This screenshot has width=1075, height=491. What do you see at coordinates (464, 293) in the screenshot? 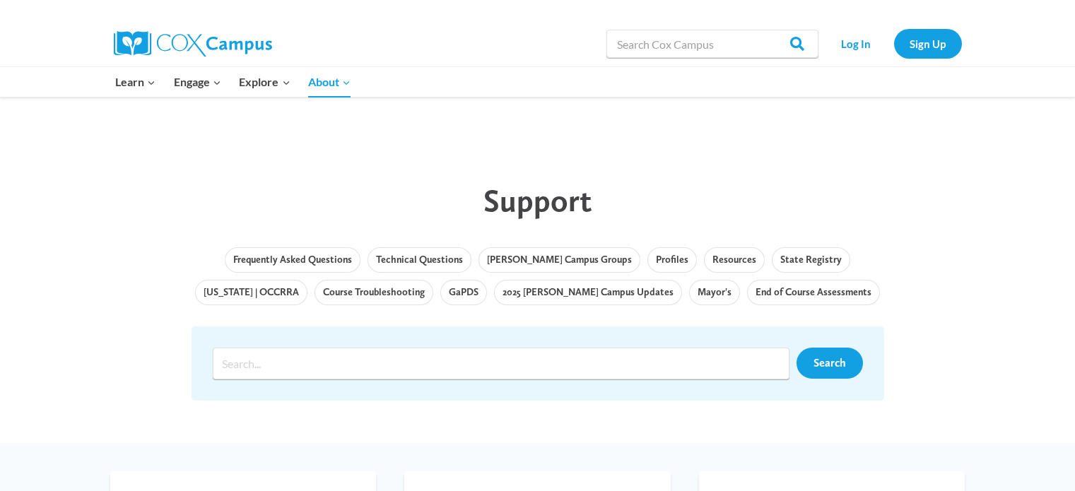
I see `a: GaPDS` at bounding box center [464, 293].